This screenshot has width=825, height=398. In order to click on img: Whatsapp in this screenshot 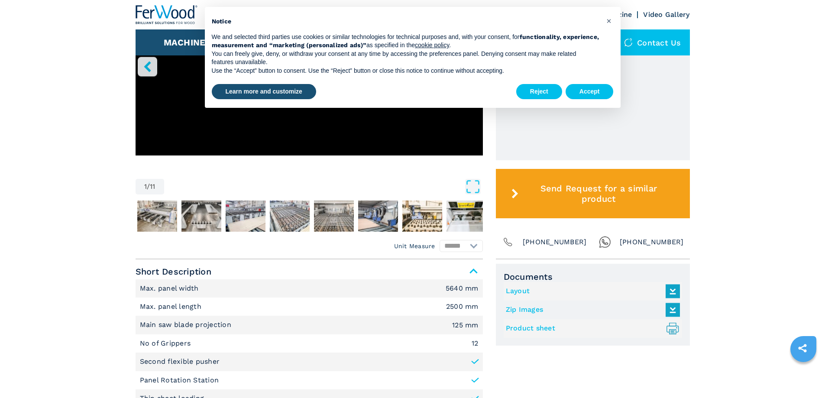, I will do `click(605, 242)`.